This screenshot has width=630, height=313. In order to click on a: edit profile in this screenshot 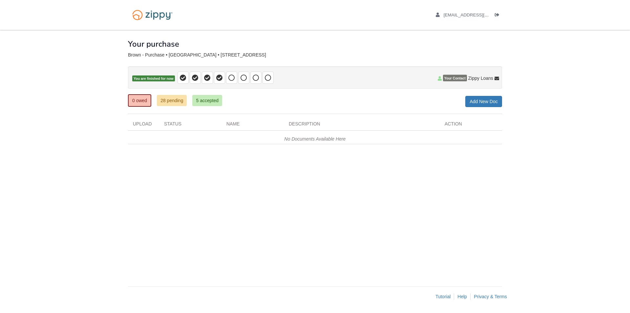, I will do `click(477, 16)`.